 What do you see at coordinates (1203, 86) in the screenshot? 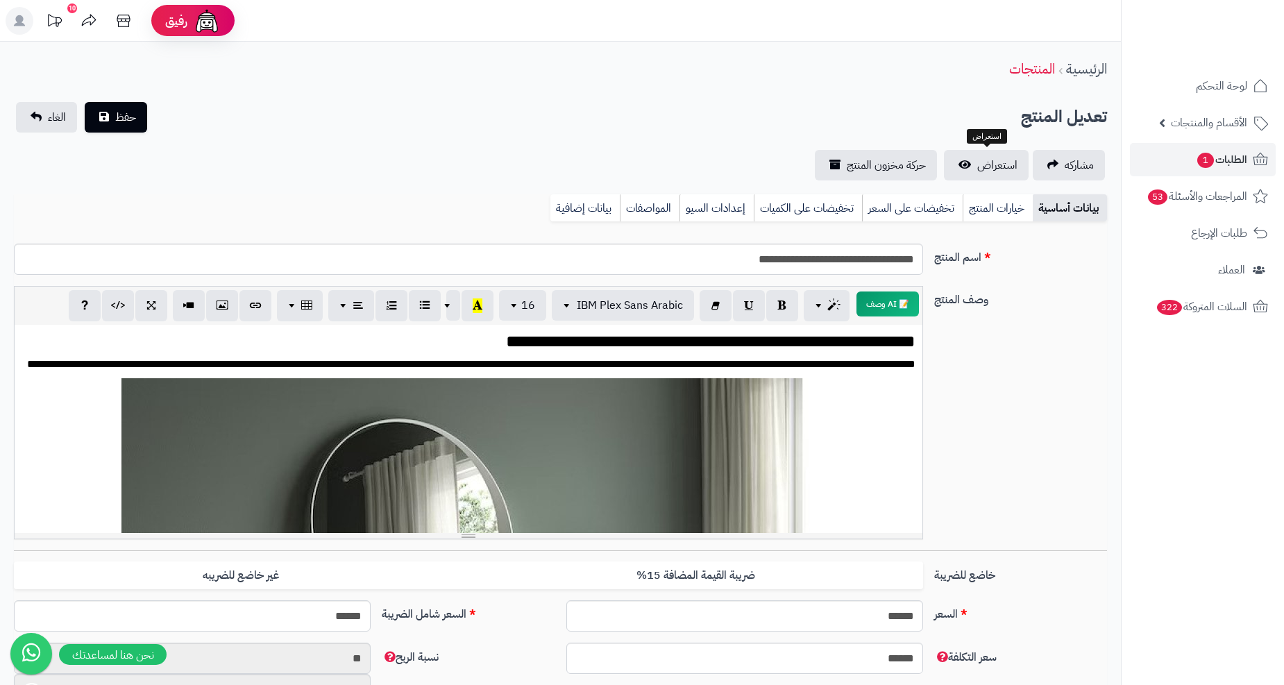
I see `a: لوحة التحكم` at bounding box center [1203, 86].